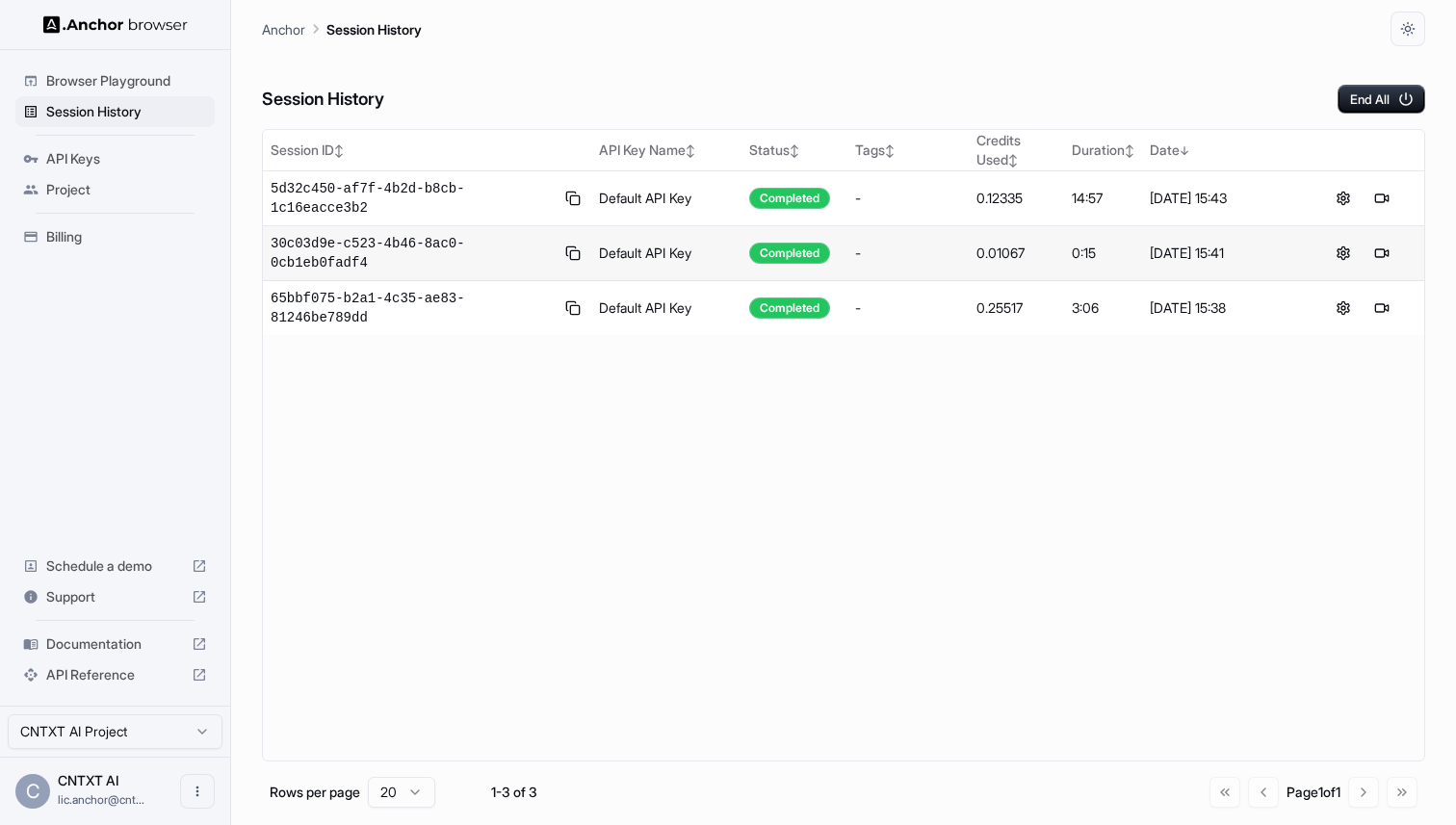 This screenshot has height=825, width=1456. Describe the element at coordinates (115, 597) in the screenshot. I see `div: Support` at that location.